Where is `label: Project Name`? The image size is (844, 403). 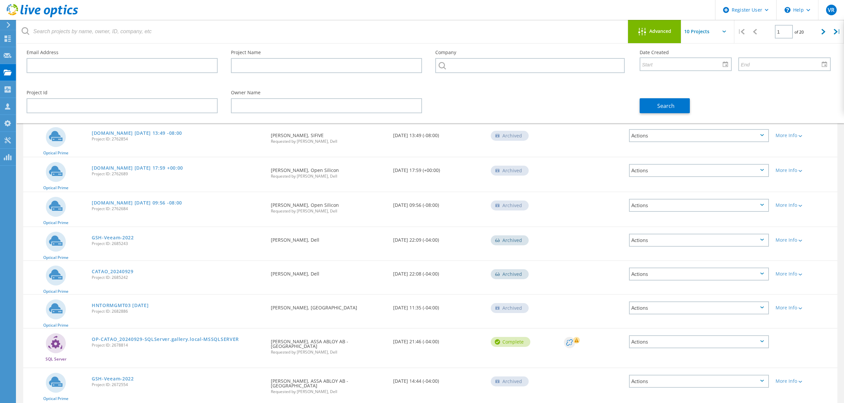 label: Project Name is located at coordinates (326, 52).